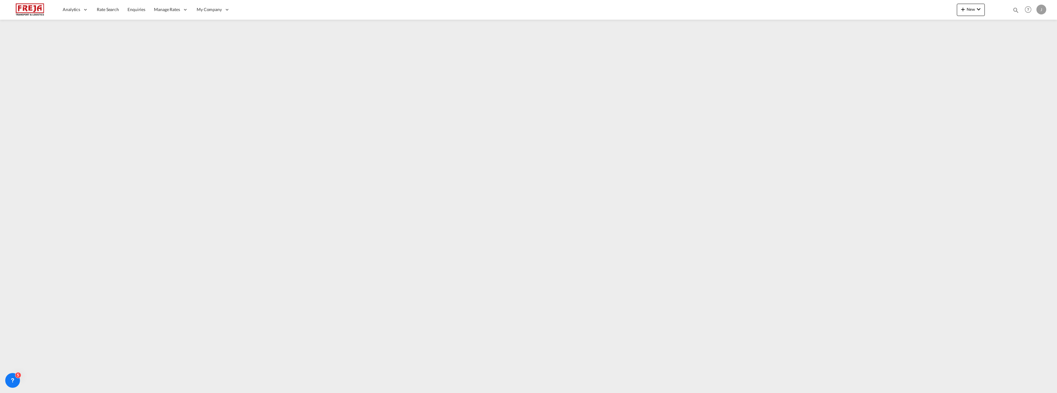 The height and width of the screenshot is (393, 1057). I want to click on div: J, so click(1042, 10).